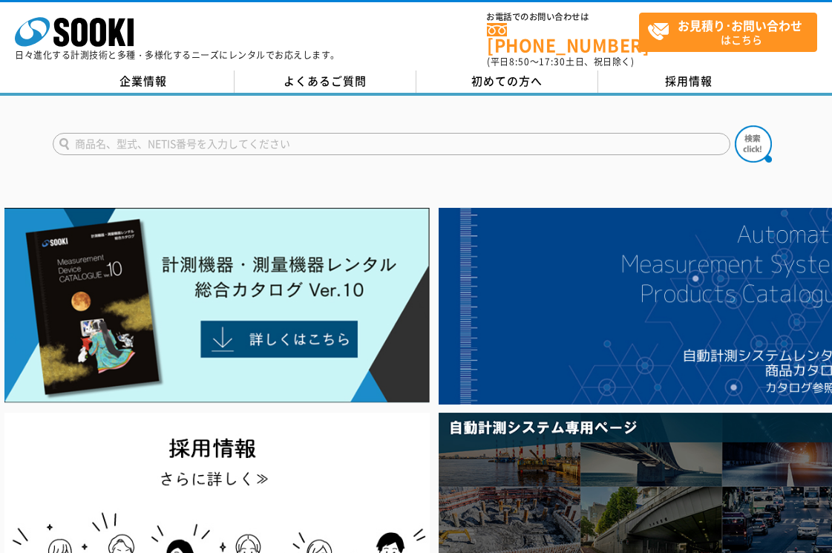  I want to click on span: 17:30, so click(552, 62).